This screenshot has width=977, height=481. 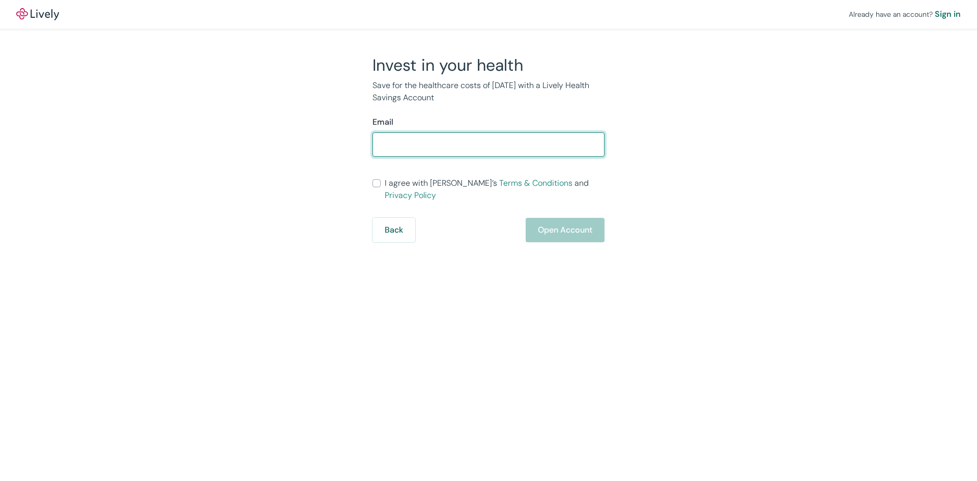 I want to click on div: Already have an account?, so click(x=904, y=14).